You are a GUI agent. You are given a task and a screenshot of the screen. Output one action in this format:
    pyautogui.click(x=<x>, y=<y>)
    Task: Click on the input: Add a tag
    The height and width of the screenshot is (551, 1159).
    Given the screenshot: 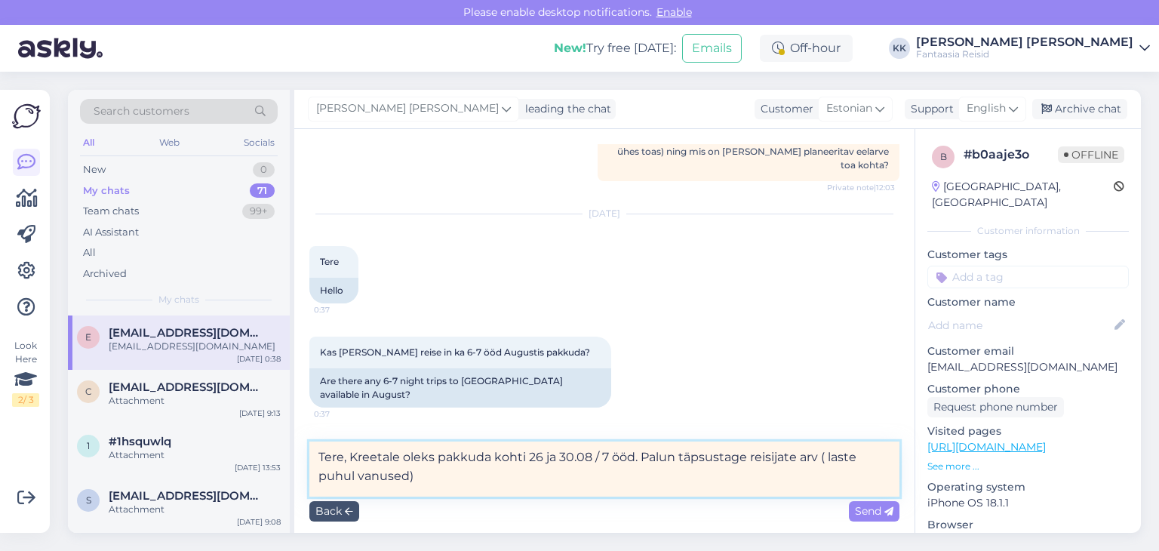 What is the action you would take?
    pyautogui.click(x=1027, y=277)
    